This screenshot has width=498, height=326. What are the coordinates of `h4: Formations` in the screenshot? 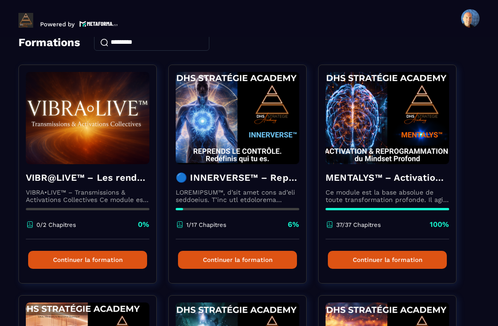 It's located at (49, 42).